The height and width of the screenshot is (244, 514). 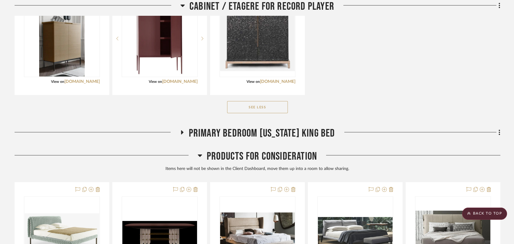 What do you see at coordinates (257, 169) in the screenshot?
I see `div: Items here will not be shown in the Client Dashboard, move them up into a room to allow sharing.` at bounding box center [257, 169].